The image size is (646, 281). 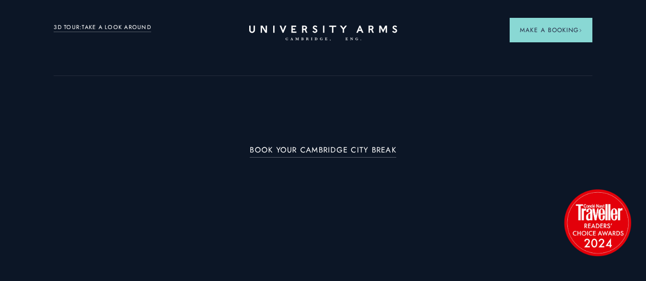 I want to click on a: 3D TOUR:TAKE A LOOK AROUND, so click(x=102, y=28).